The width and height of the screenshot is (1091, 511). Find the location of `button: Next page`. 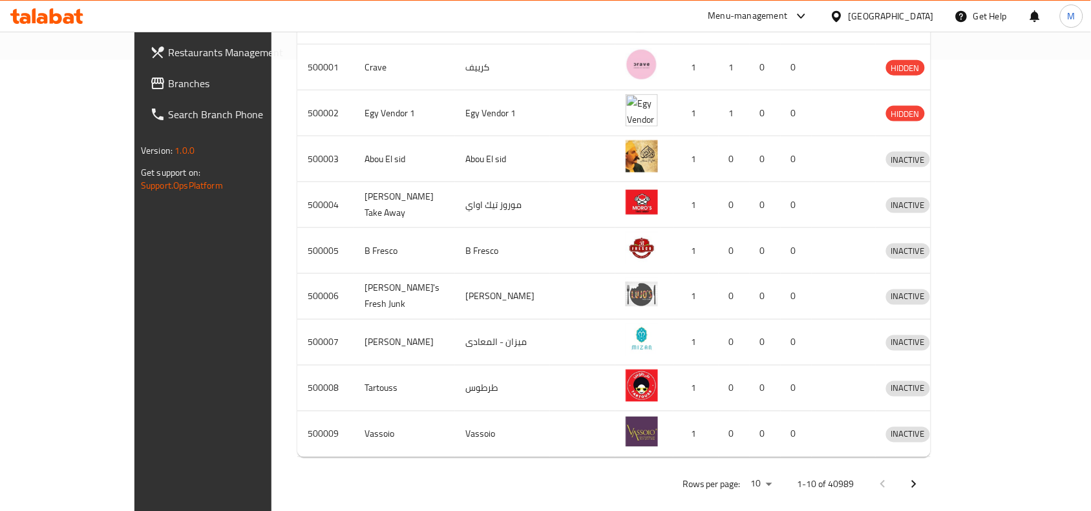

button: Next page is located at coordinates (914, 485).